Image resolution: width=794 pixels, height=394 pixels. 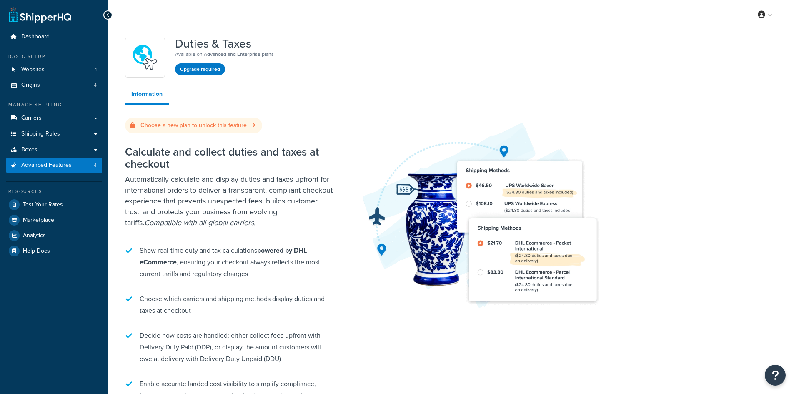 I want to click on li: Analytics, so click(x=54, y=235).